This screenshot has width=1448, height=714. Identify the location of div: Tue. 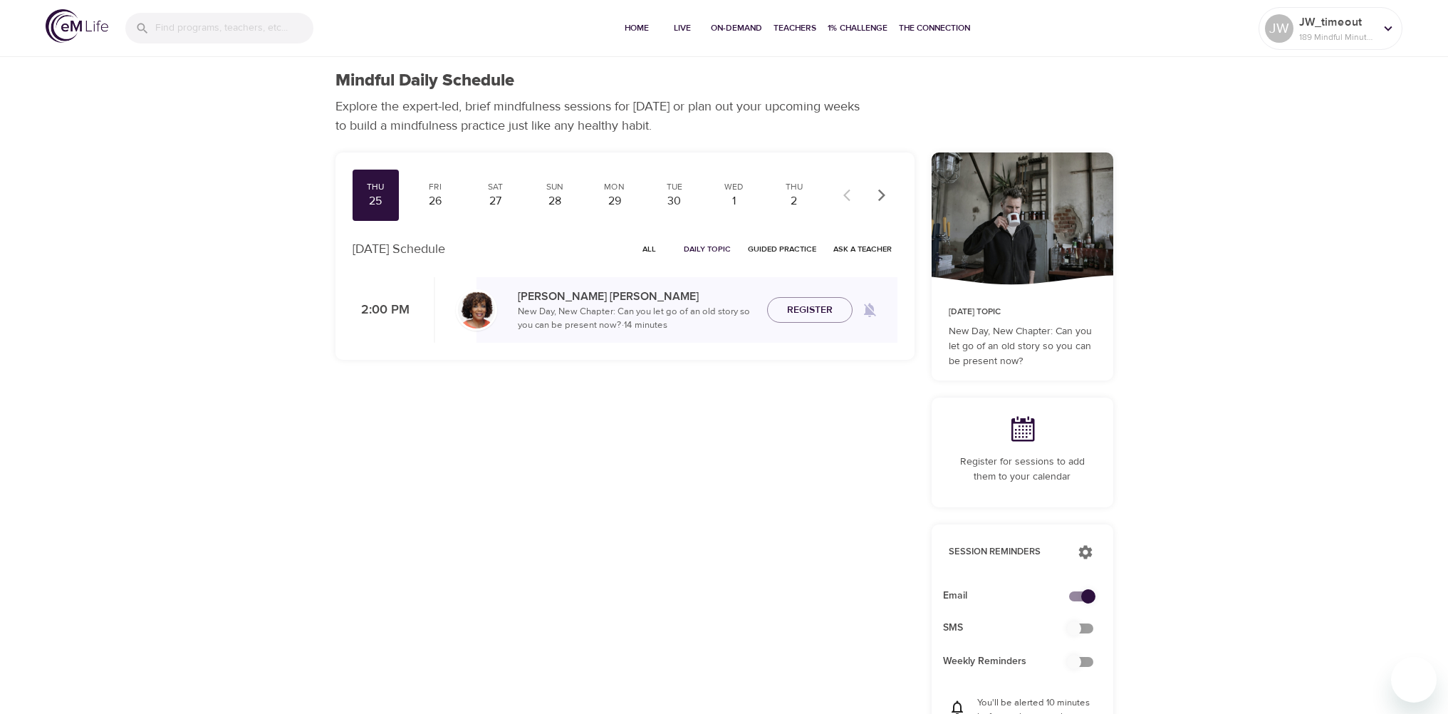
(675, 187).